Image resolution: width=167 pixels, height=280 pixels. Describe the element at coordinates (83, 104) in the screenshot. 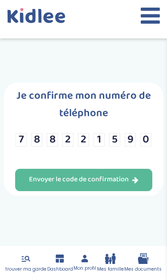

I see `h1: Je confirme mon numéro de téléphone` at that location.